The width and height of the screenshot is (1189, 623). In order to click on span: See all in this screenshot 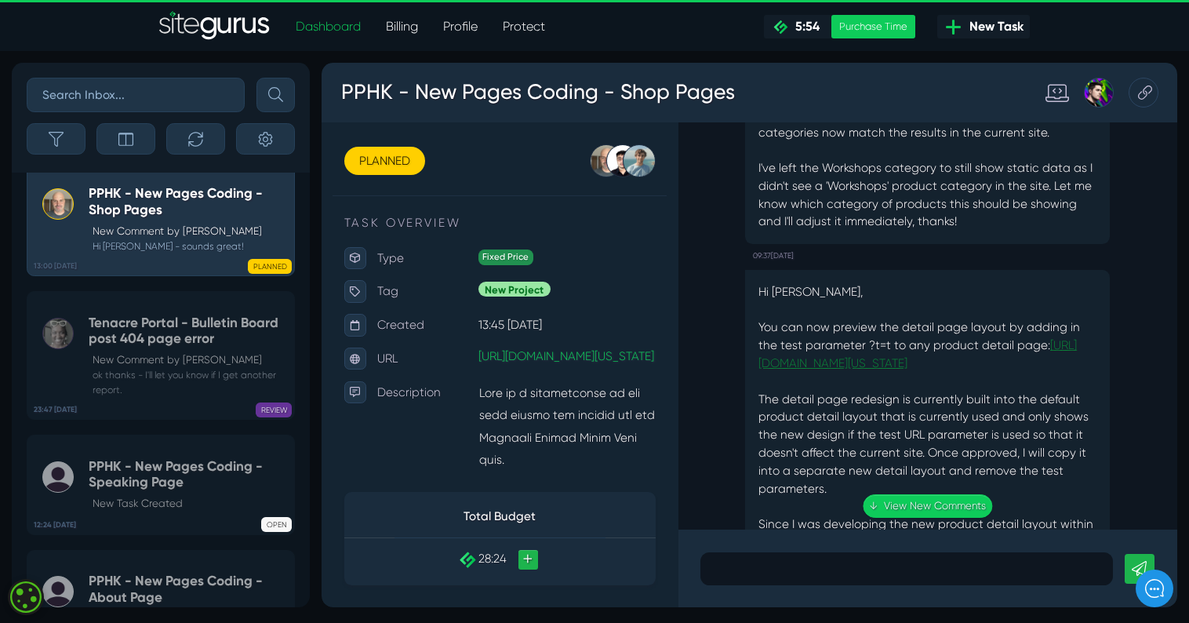, I will do `click(269, 184)`.